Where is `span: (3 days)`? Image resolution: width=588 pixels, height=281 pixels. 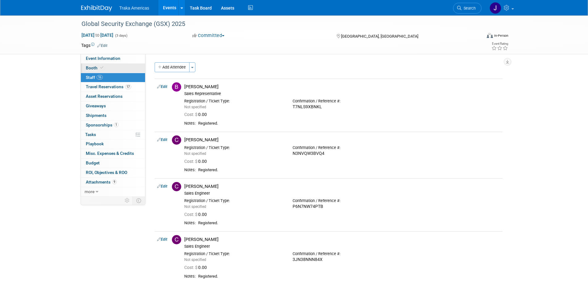 span: (3 days) is located at coordinates (121, 36).